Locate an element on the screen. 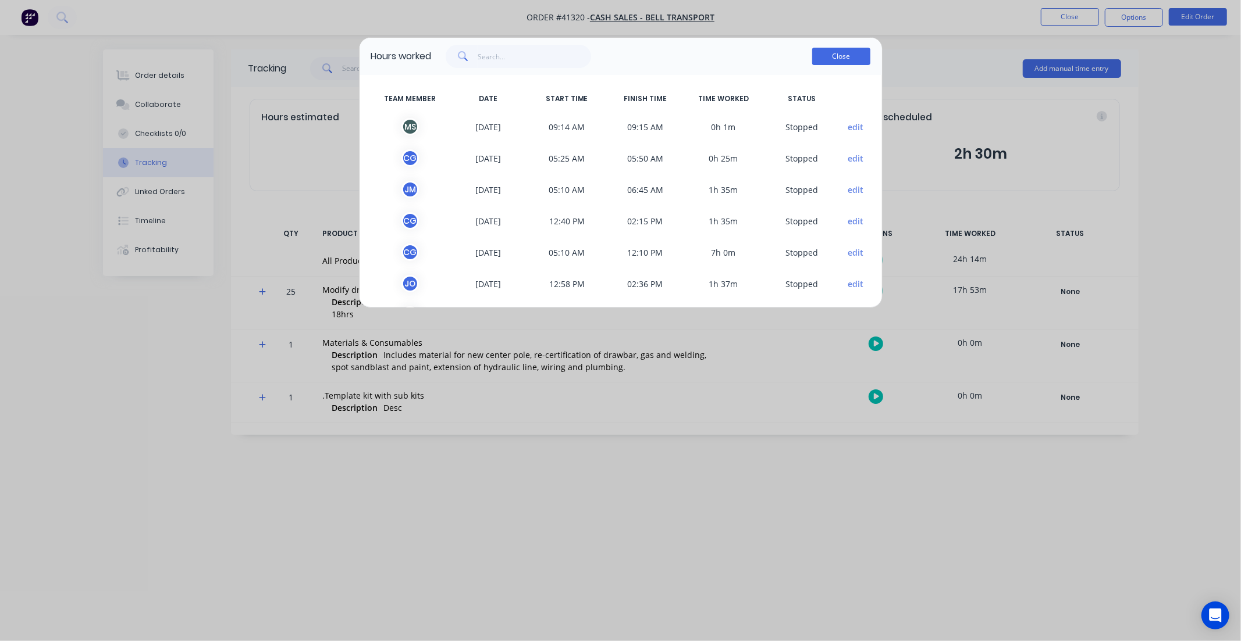 The image size is (1241, 641). span: TEAM MEMBER is located at coordinates (410, 99).